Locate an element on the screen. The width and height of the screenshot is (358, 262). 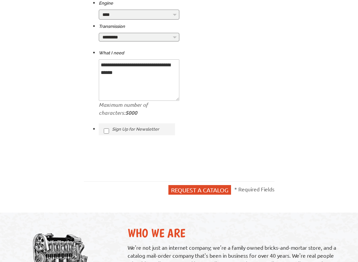
label: What I need is located at coordinates (111, 53).